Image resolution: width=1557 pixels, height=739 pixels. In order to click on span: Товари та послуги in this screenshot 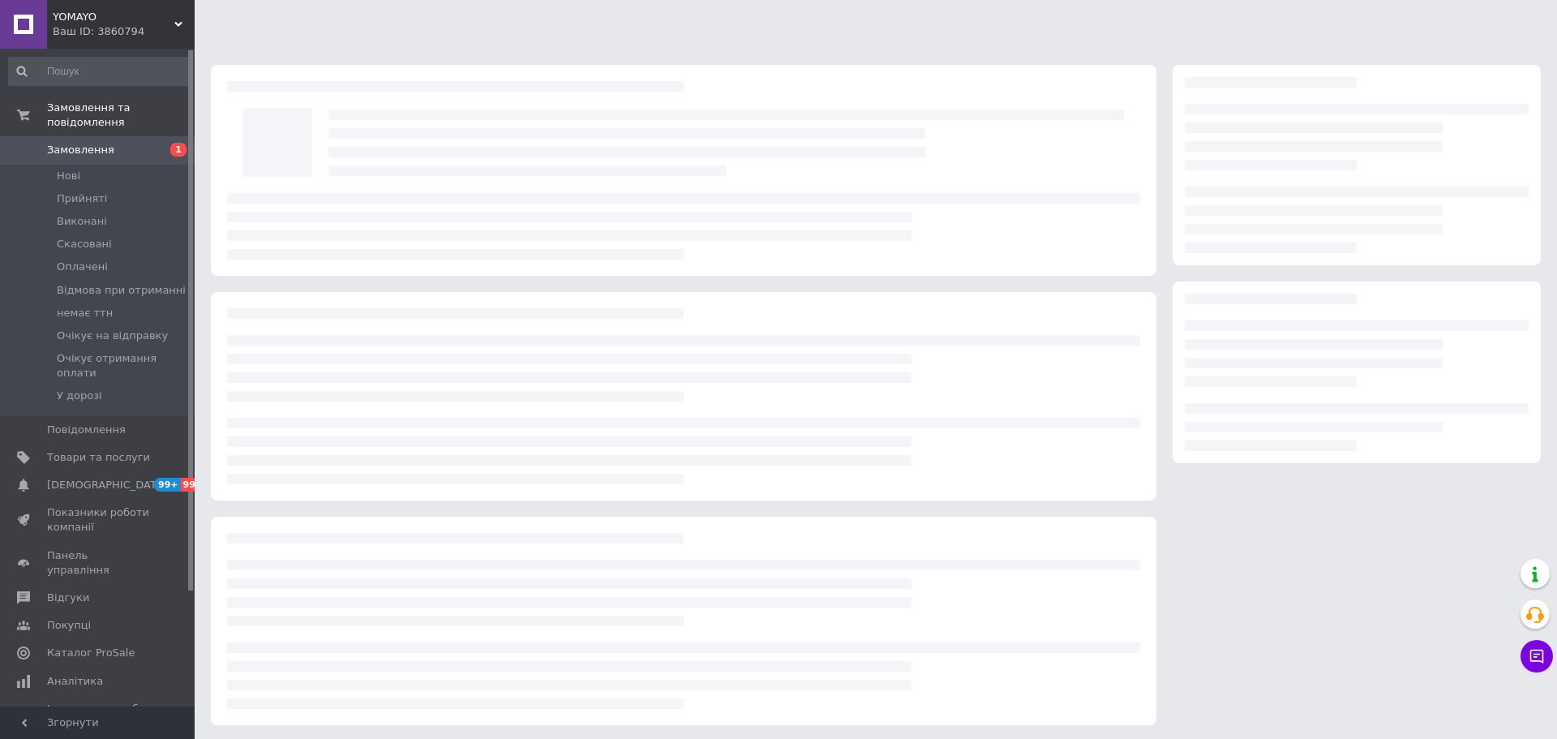, I will do `click(98, 457)`.